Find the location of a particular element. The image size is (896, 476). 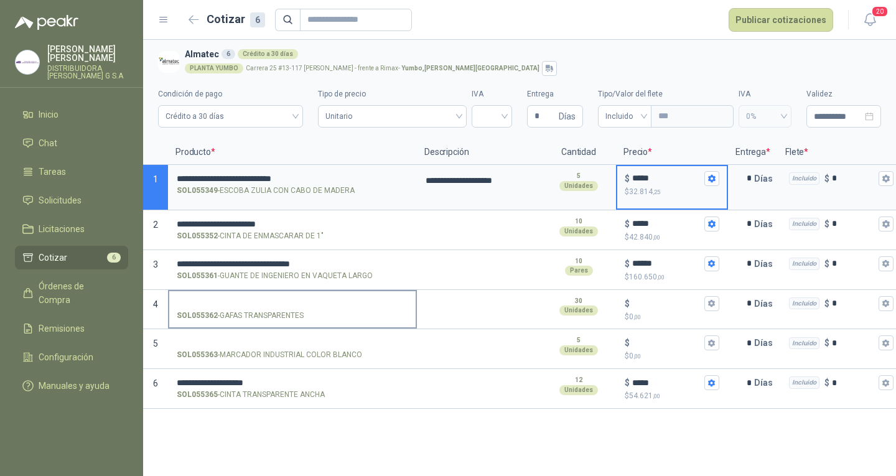

span: 5 is located at coordinates (156, 344).